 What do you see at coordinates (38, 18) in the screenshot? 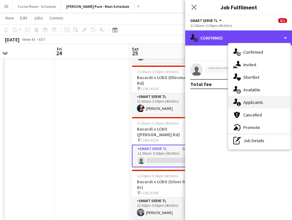
I see `a: Jobs` at bounding box center [38, 18].